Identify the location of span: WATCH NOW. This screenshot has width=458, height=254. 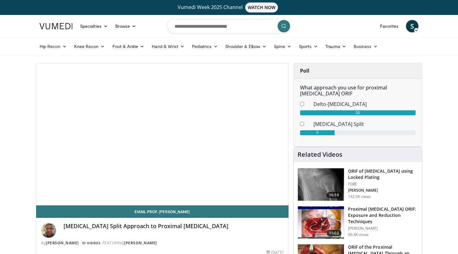
(262, 7).